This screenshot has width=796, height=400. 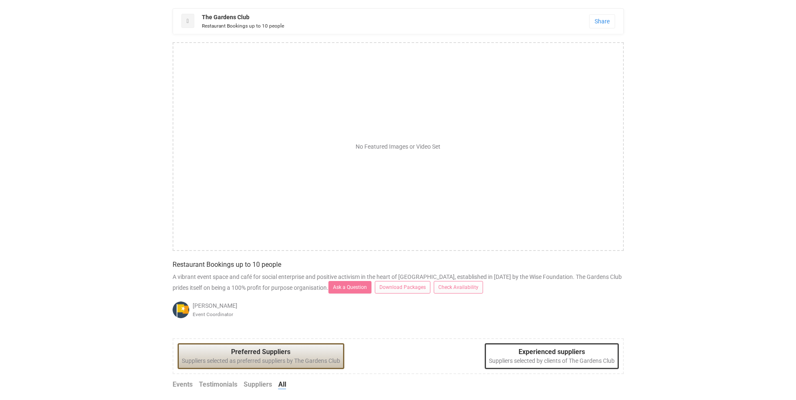 What do you see at coordinates (213, 314) in the screenshot?
I see `small: Event Coordinator` at bounding box center [213, 314].